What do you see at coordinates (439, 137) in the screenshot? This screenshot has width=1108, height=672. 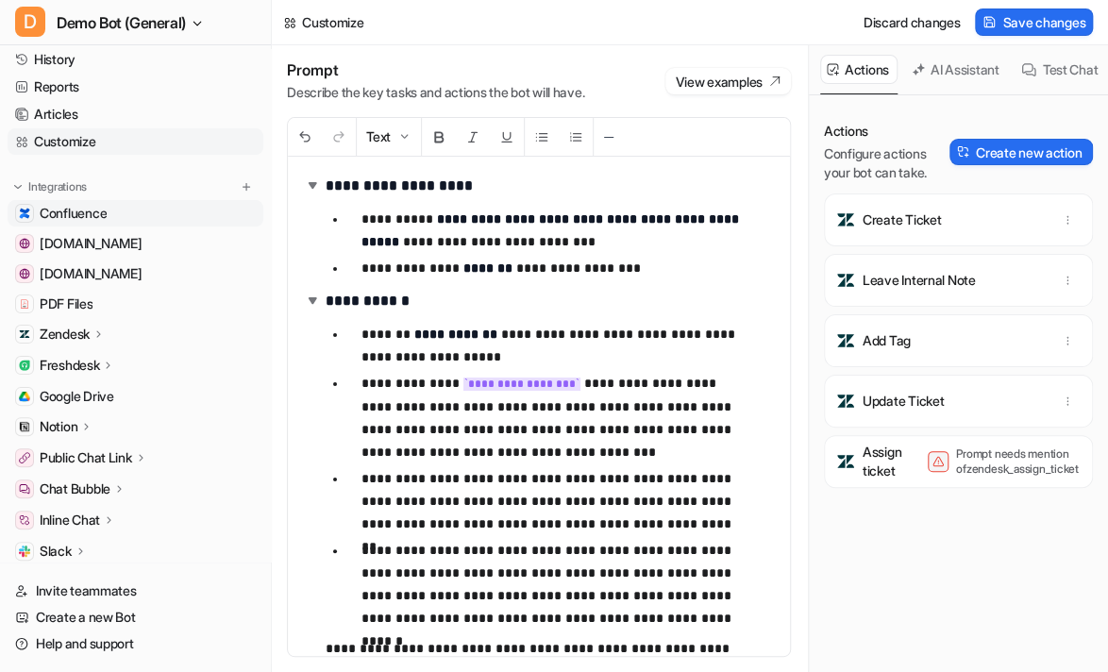 I see `img: Bold` at bounding box center [439, 137].